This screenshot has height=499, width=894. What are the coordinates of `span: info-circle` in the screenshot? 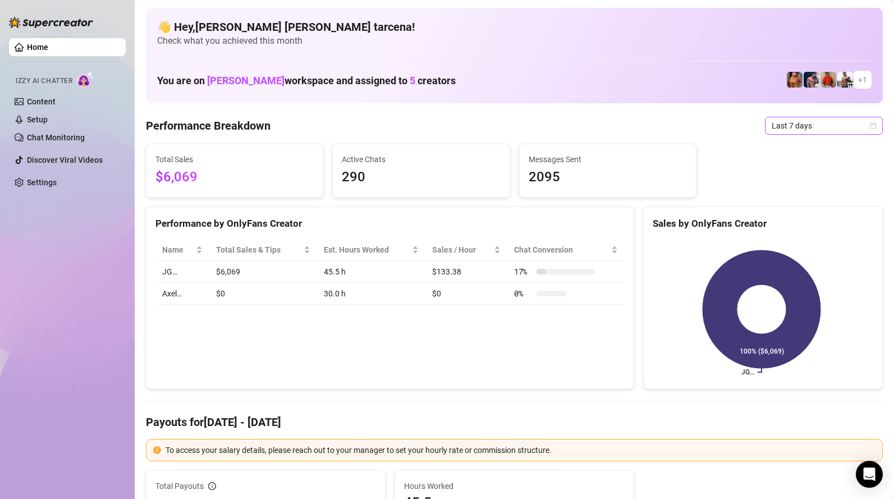 It's located at (212, 486).